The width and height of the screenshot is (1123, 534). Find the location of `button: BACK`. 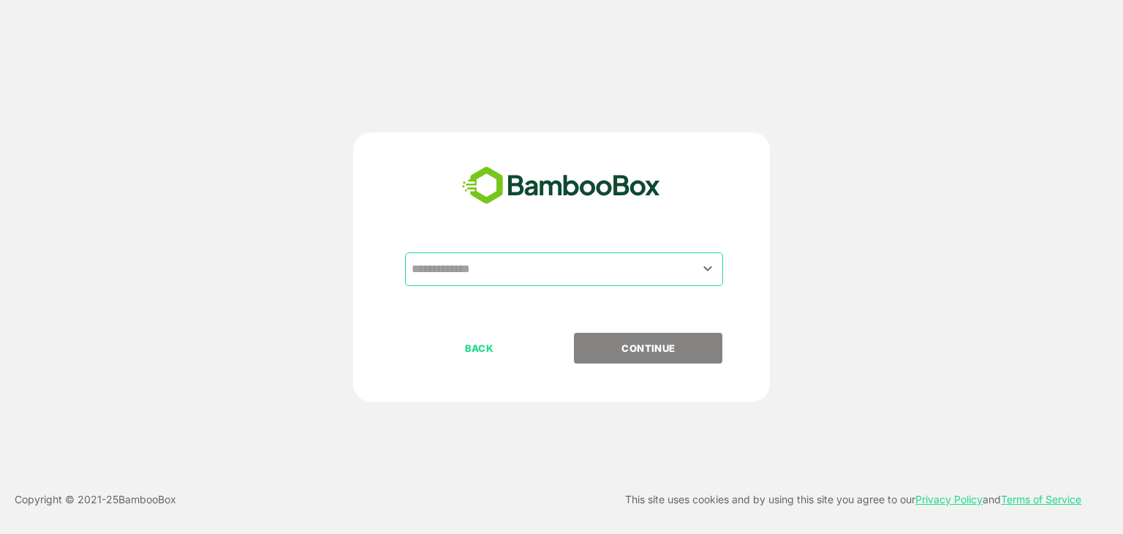

button: BACK is located at coordinates (479, 348).